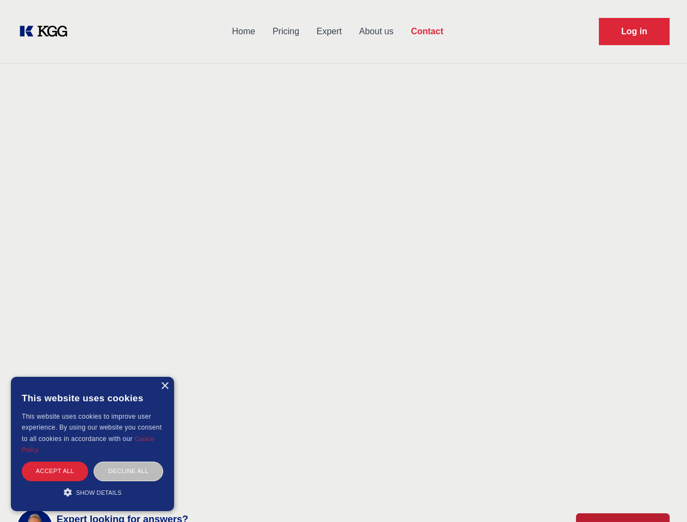 Image resolution: width=687 pixels, height=522 pixels. What do you see at coordinates (47, 32) in the screenshot?
I see `a: KOL Knowledge Platform: Talk to Key External Experts (KEE)` at bounding box center [47, 32].